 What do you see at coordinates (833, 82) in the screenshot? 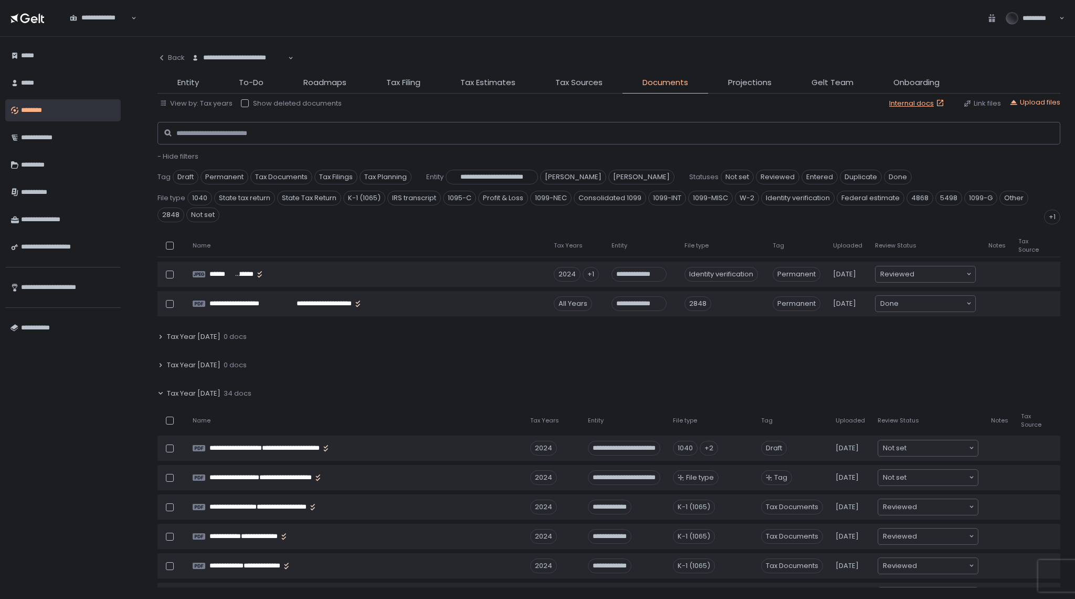
I see `span: Gelt Team` at bounding box center [833, 82].